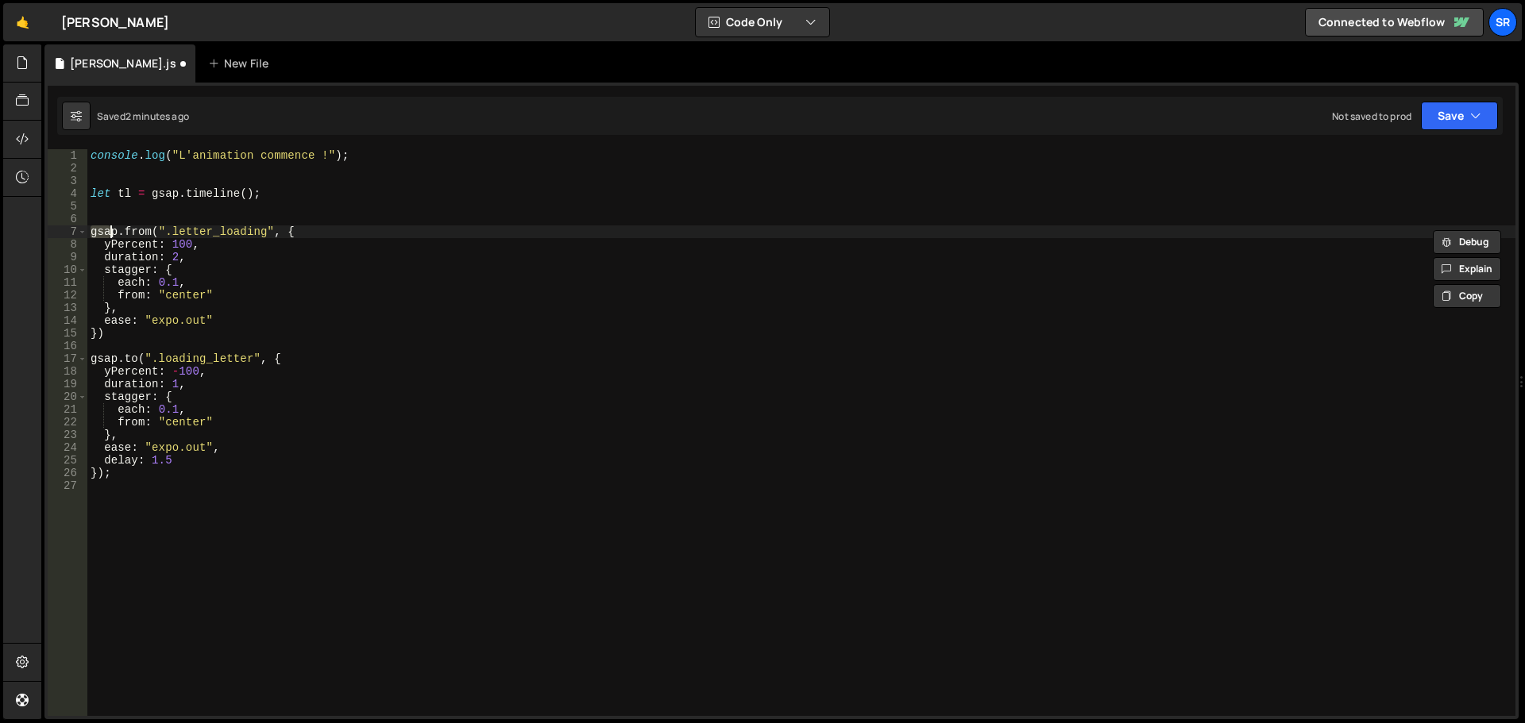 The image size is (1525, 723). Describe the element at coordinates (67, 435) in the screenshot. I see `div: 23` at that location.